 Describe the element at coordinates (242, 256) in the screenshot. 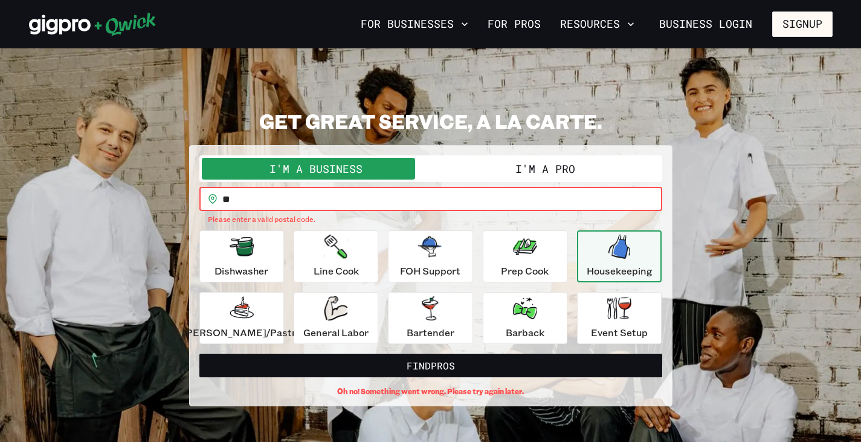

I see `button: Dishwasher` at that location.